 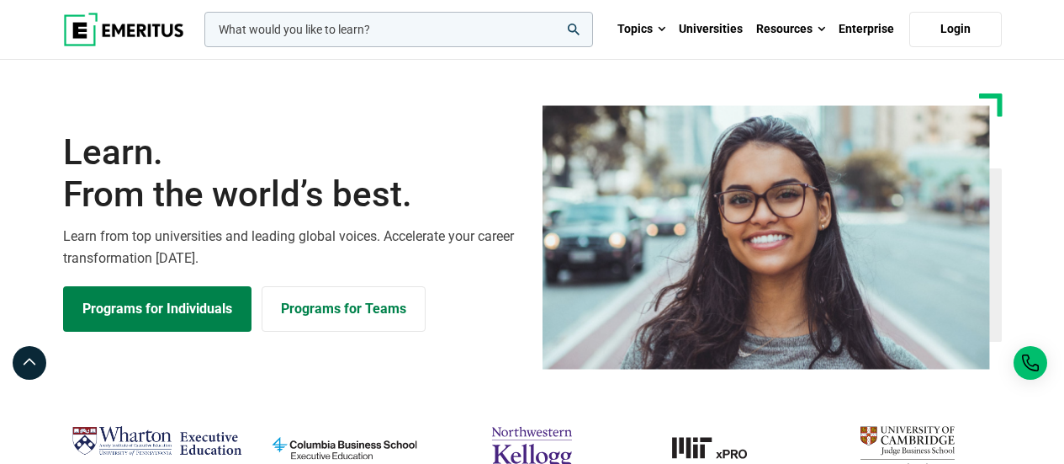 What do you see at coordinates (956, 29) in the screenshot?
I see `a: Login` at bounding box center [956, 29].